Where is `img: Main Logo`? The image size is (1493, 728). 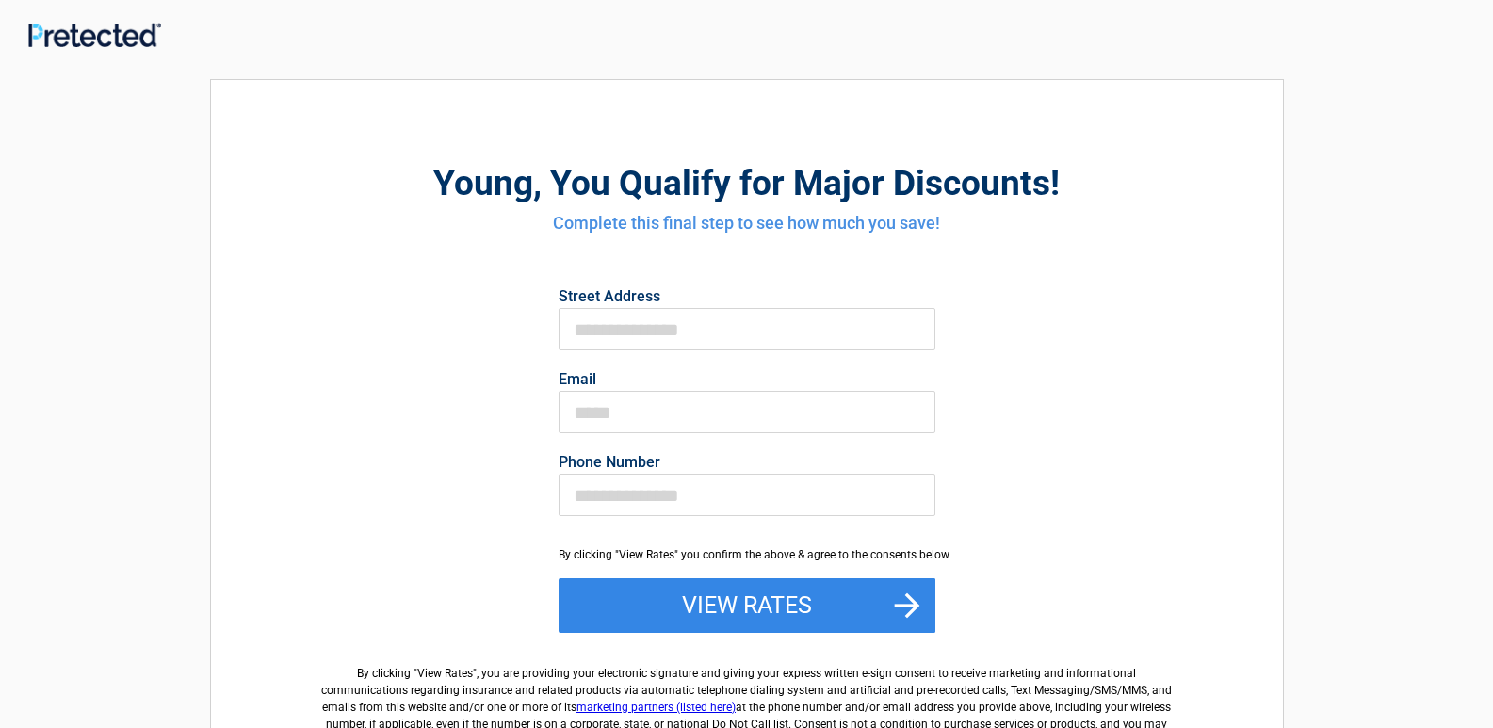 img: Main Logo is located at coordinates (94, 35).